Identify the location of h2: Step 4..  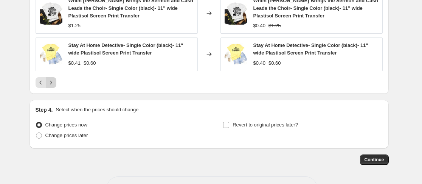
(44, 110).